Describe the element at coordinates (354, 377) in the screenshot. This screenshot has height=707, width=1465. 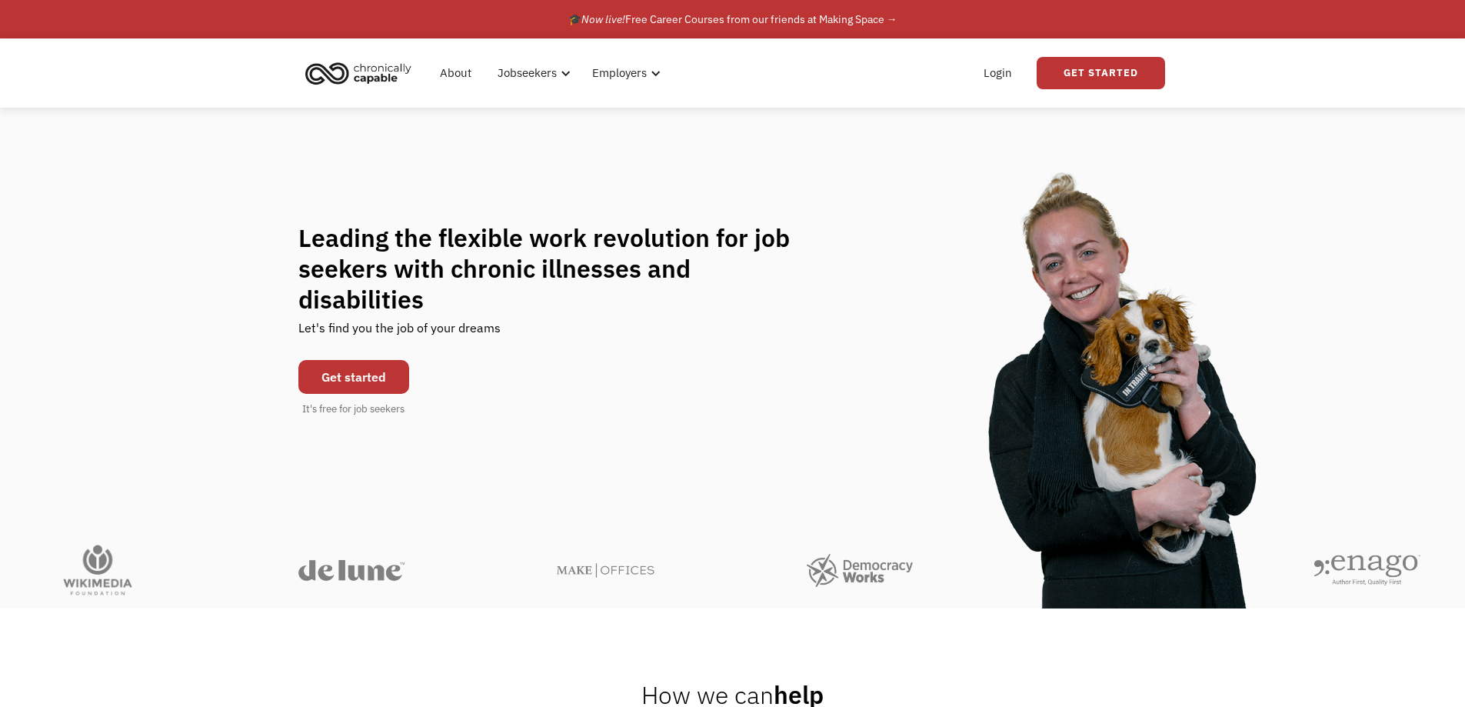
I see `a: Get started` at that location.